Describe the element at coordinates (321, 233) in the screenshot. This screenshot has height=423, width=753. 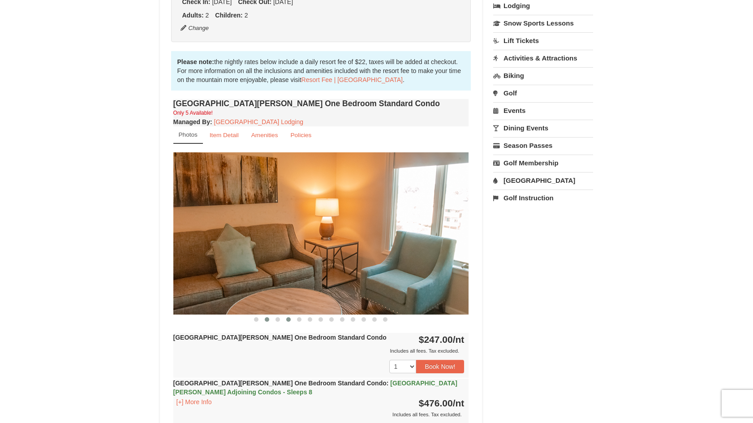
I see `img: 18876286-190-c668afff.jpg` at that location.